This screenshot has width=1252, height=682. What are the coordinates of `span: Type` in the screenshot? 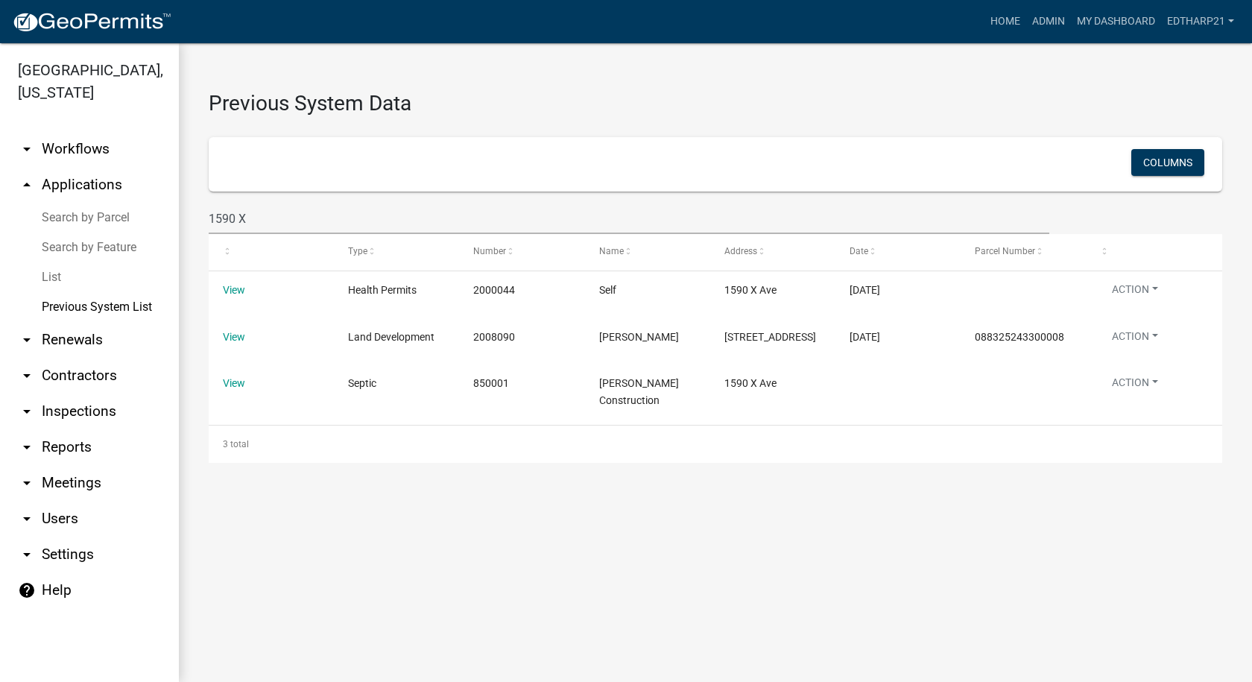 It's located at (358, 251).